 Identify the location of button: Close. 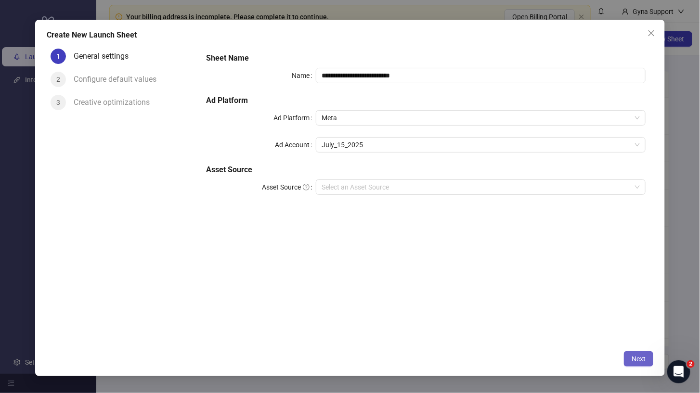
(651, 33).